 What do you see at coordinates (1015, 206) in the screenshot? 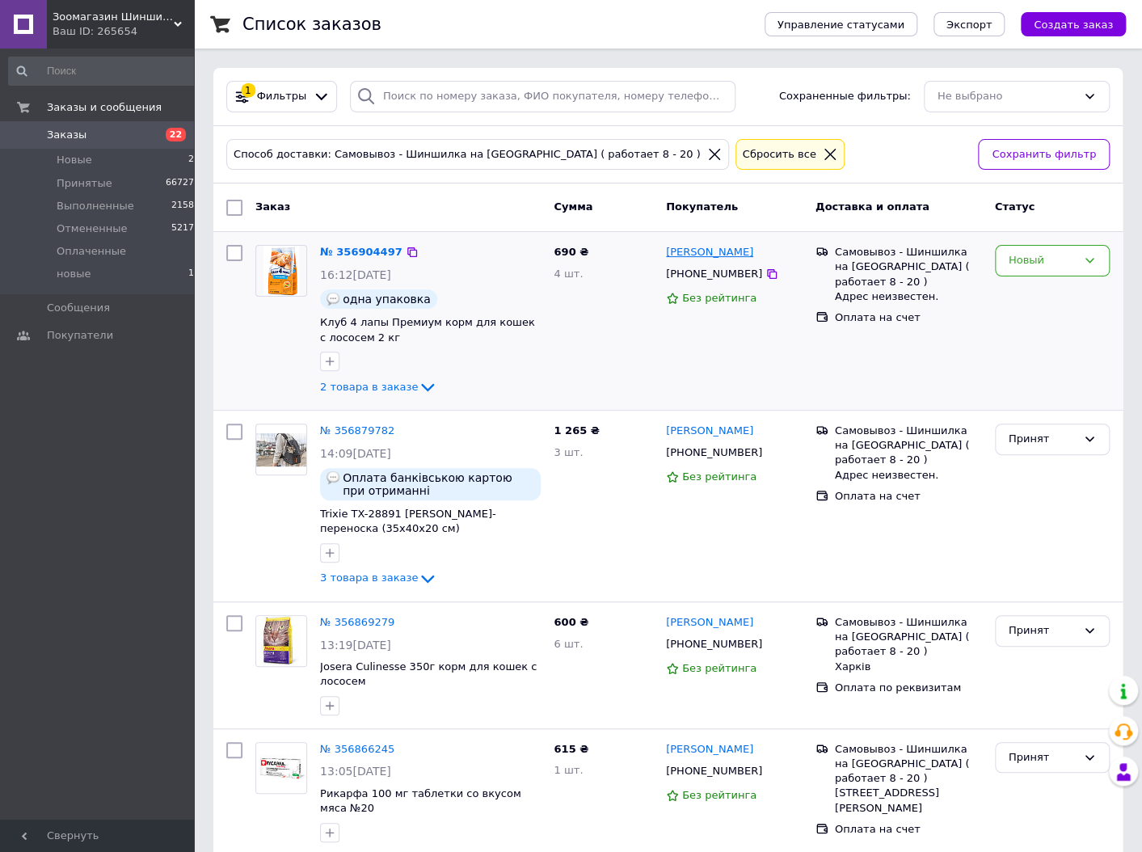
I see `span: Статус` at bounding box center [1015, 206].